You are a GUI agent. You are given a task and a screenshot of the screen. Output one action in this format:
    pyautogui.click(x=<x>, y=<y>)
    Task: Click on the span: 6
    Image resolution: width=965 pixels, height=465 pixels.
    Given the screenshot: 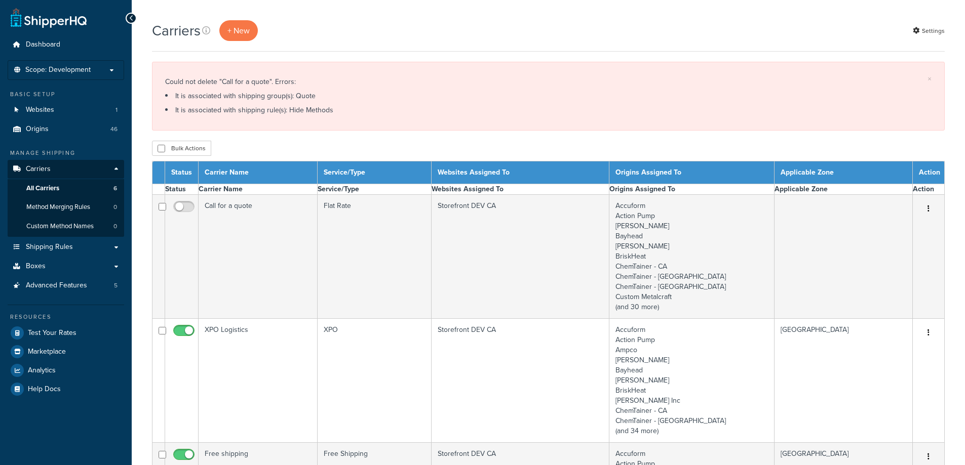 What is the action you would take?
    pyautogui.click(x=115, y=188)
    